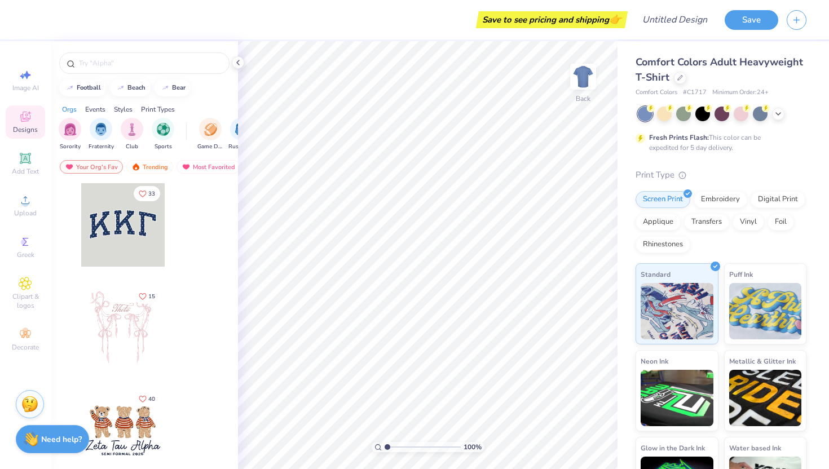  What do you see at coordinates (473, 447) in the screenshot?
I see `span: 100 %` at bounding box center [473, 447].